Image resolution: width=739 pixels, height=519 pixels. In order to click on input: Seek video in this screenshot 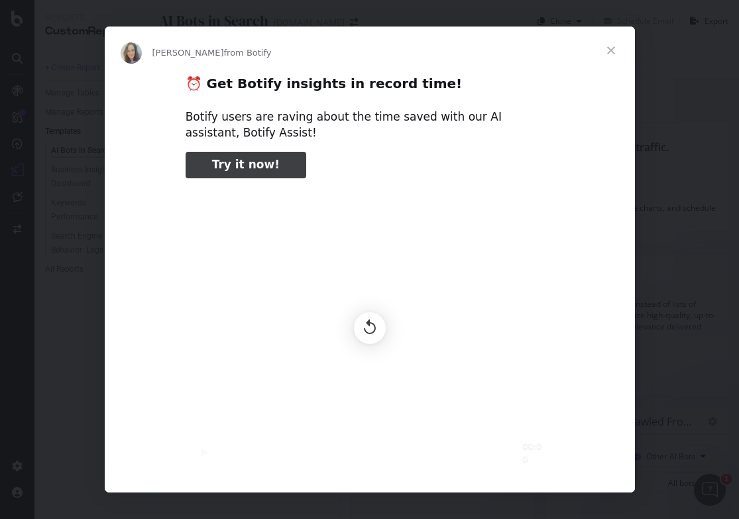, I will do `click(367, 452)`.